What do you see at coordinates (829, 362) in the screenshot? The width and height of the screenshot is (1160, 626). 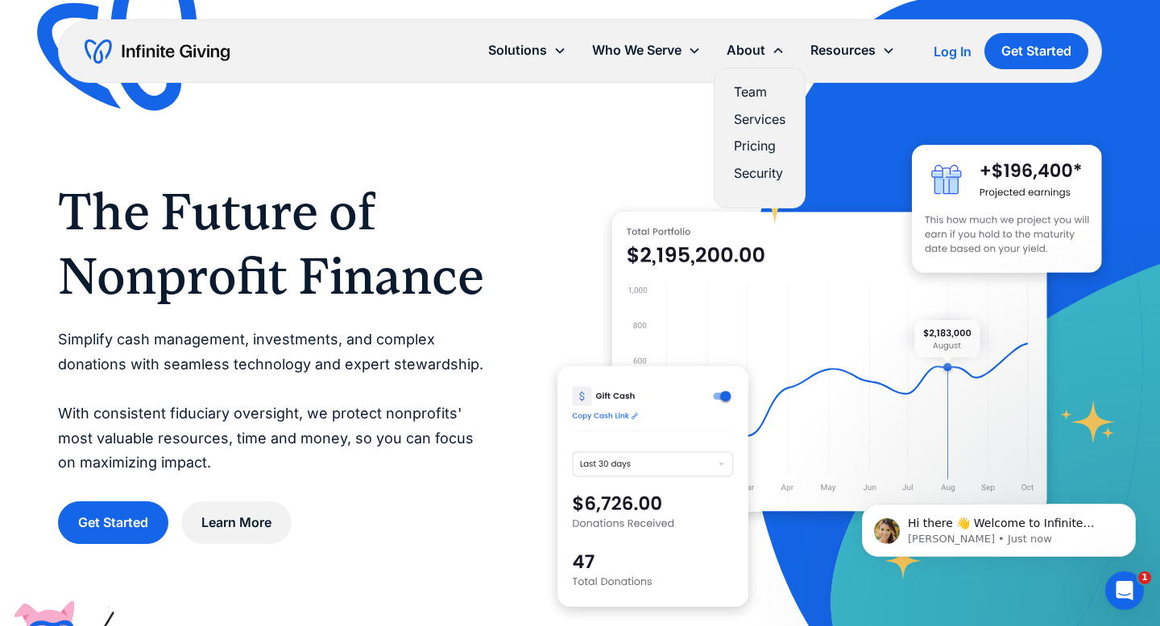 I see `img: nonprofit donation platform` at bounding box center [829, 362].